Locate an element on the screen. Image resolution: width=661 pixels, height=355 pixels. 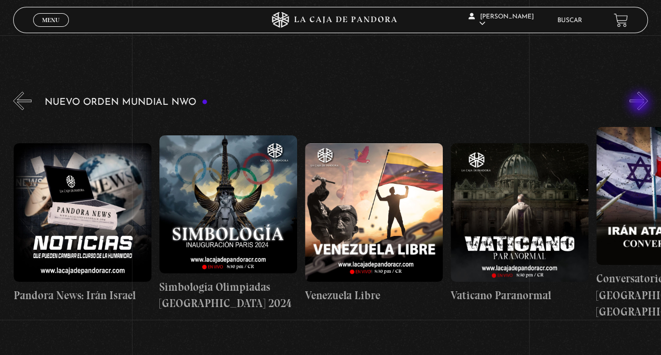
a: Vaticano Paranormal is located at coordinates (520, 223).